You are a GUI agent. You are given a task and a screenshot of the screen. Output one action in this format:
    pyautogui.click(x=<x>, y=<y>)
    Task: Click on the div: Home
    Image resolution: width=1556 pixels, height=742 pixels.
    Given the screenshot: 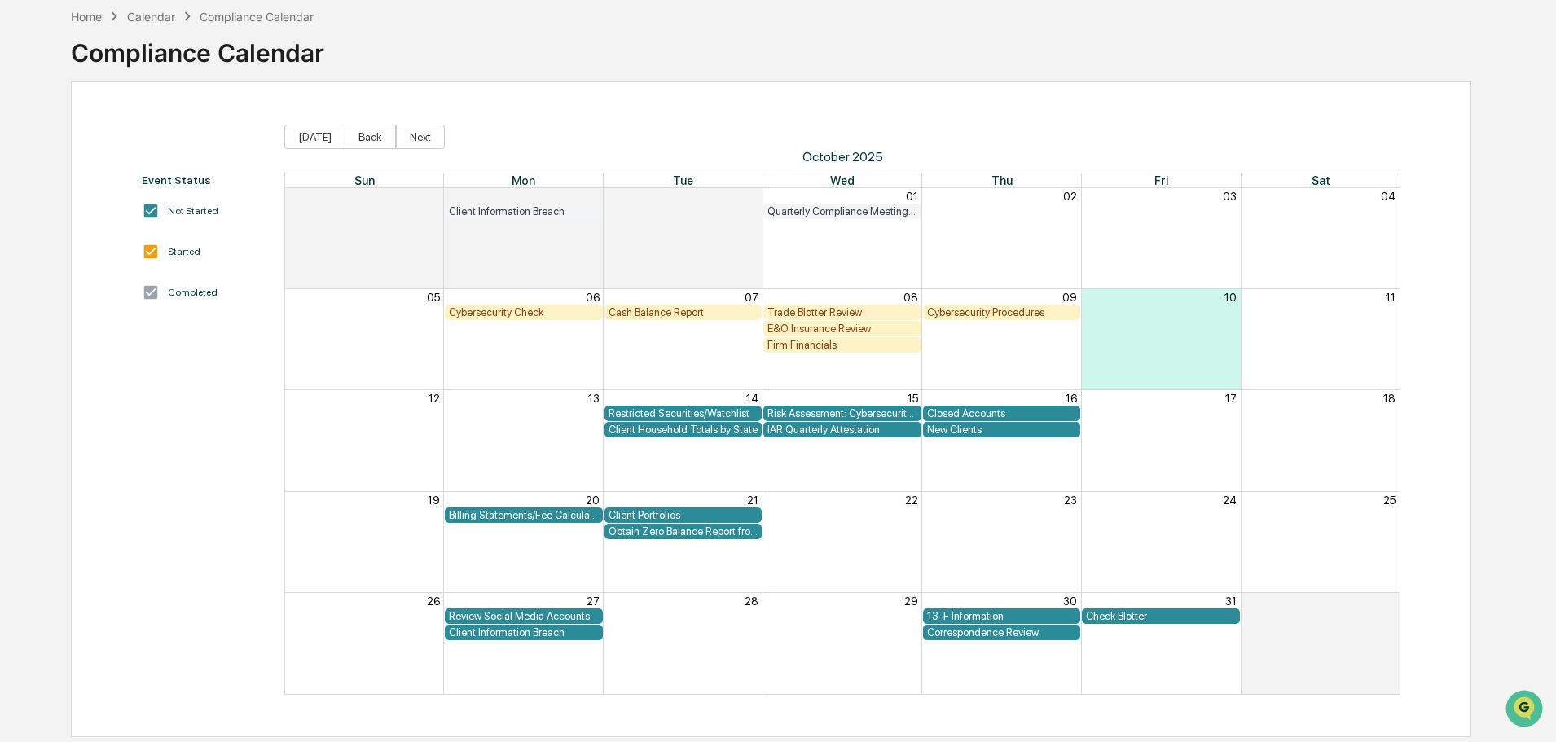 What is the action you would take?
    pyautogui.click(x=86, y=16)
    